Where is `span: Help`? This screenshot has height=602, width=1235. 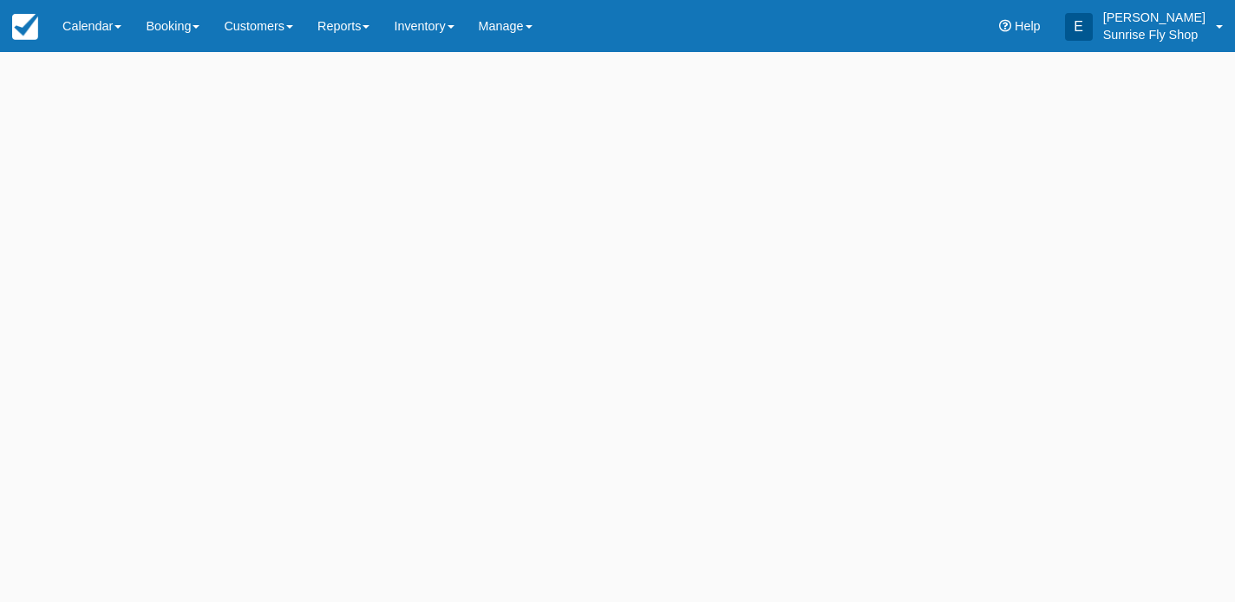 span: Help is located at coordinates (1028, 26).